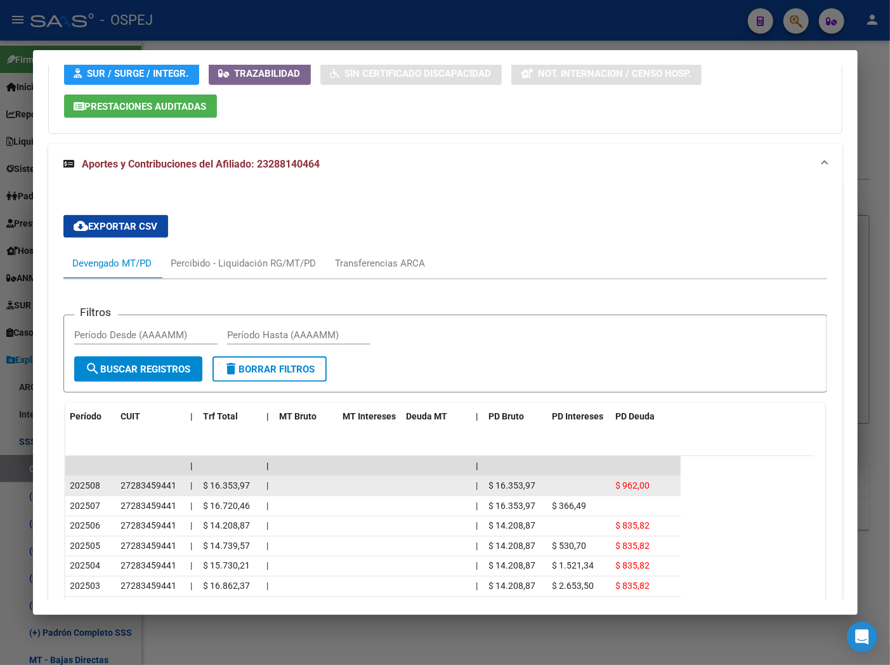  I want to click on span: $ 2.653,50, so click(574, 586).